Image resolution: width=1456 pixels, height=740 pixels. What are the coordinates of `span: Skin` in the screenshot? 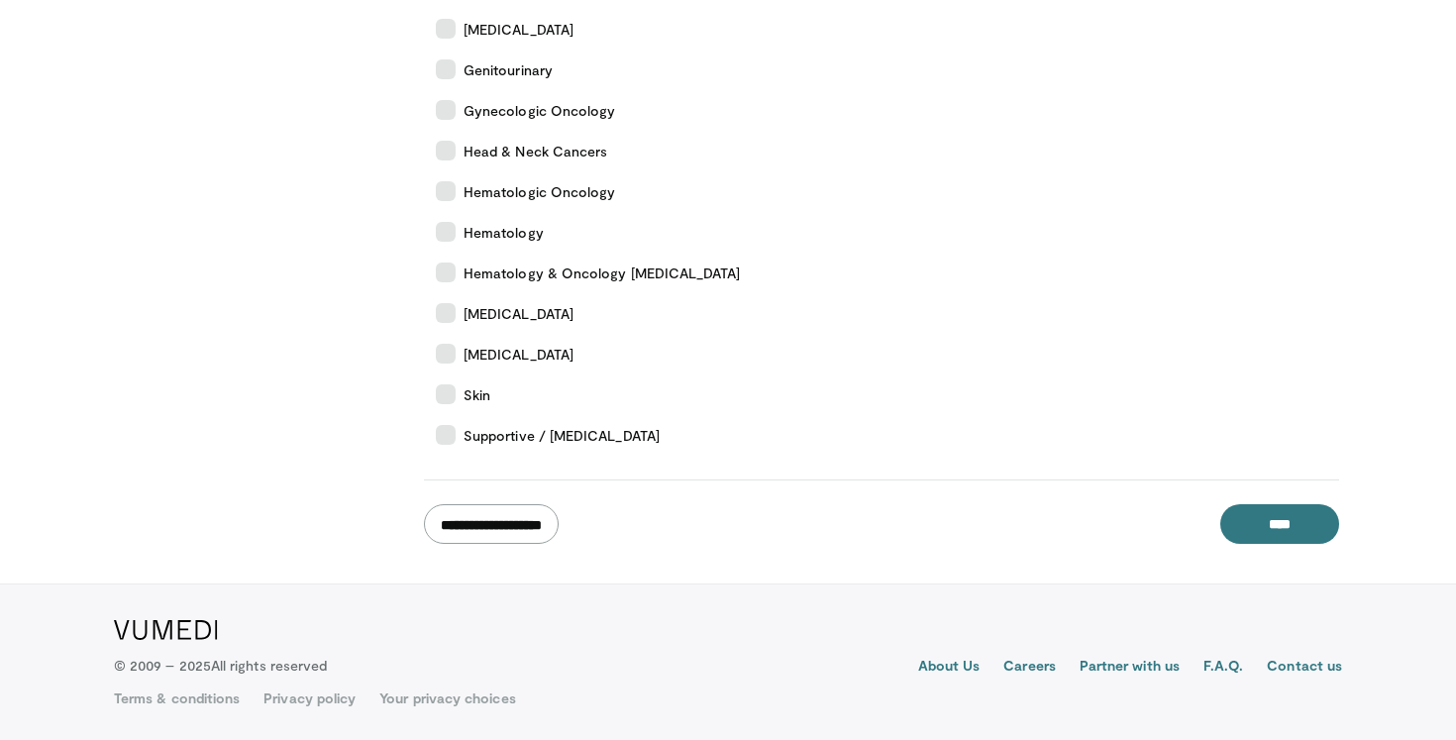 It's located at (476, 394).